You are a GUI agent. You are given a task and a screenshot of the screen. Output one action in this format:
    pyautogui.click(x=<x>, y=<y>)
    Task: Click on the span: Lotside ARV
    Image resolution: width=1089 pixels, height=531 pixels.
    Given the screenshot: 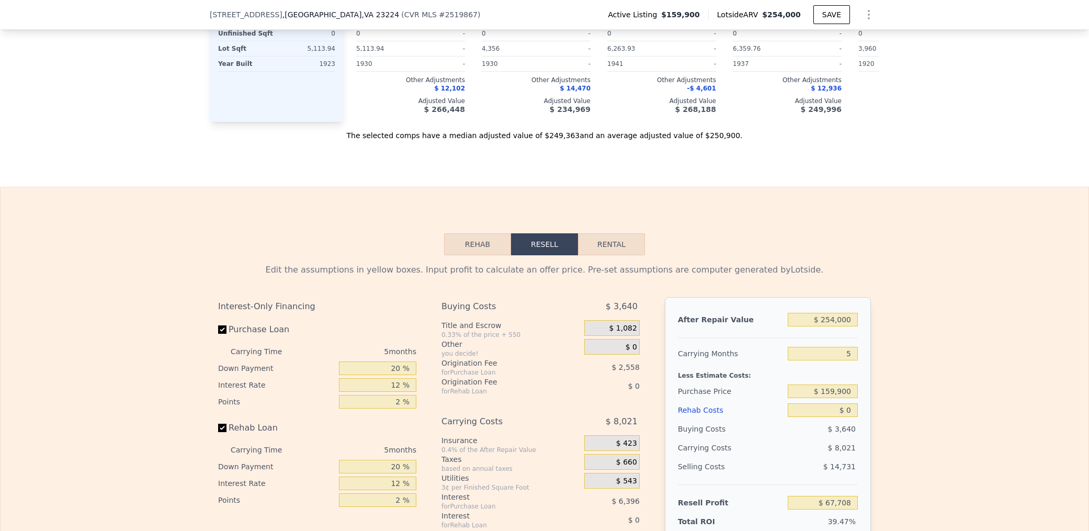 What is the action you would take?
    pyautogui.click(x=740, y=15)
    